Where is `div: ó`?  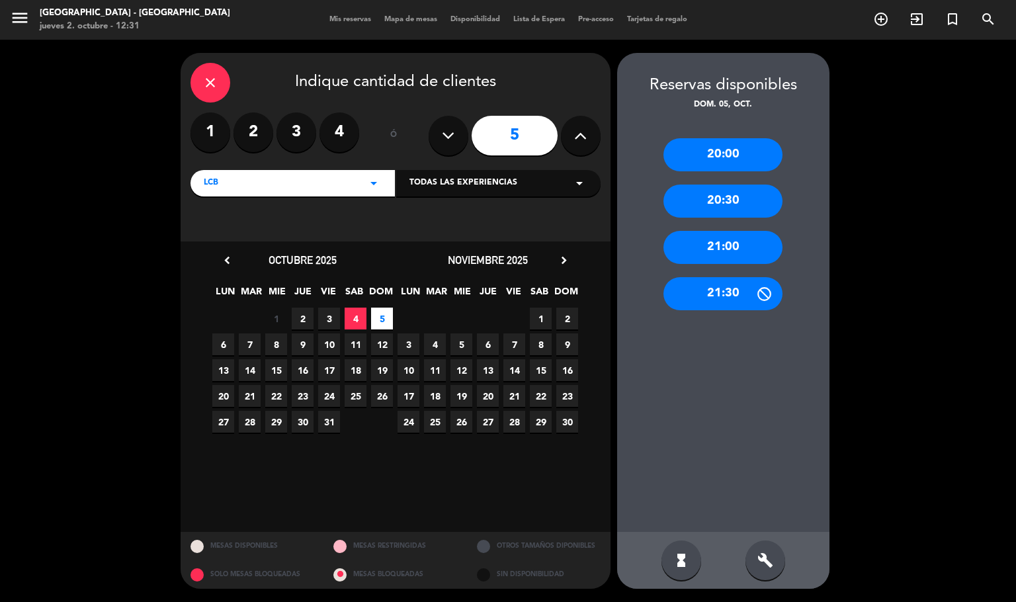 div: ó is located at coordinates (394, 136).